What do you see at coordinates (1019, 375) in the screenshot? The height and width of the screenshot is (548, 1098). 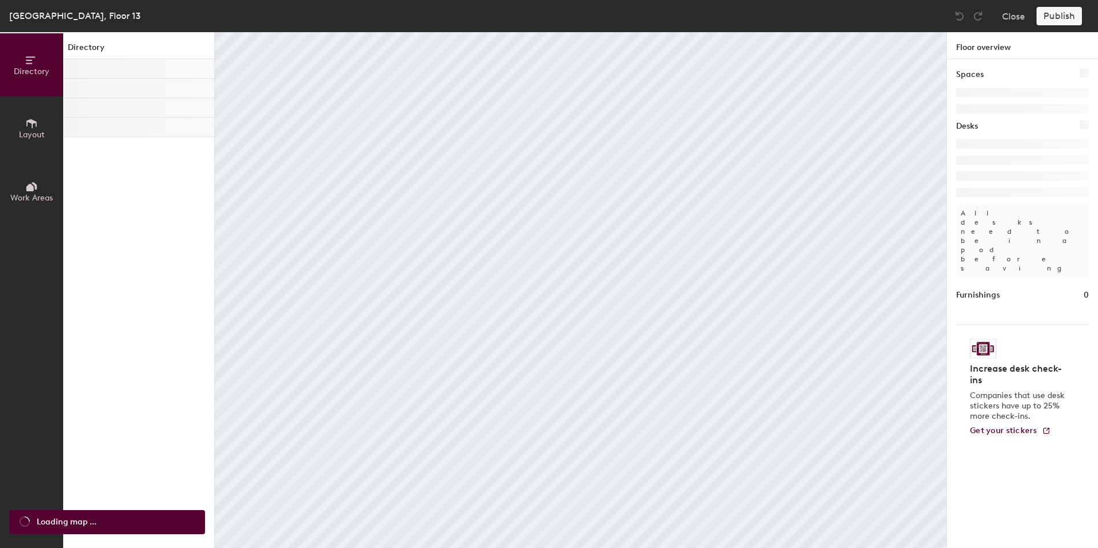 I see `h4: Increase desk check-ins` at bounding box center [1019, 375].